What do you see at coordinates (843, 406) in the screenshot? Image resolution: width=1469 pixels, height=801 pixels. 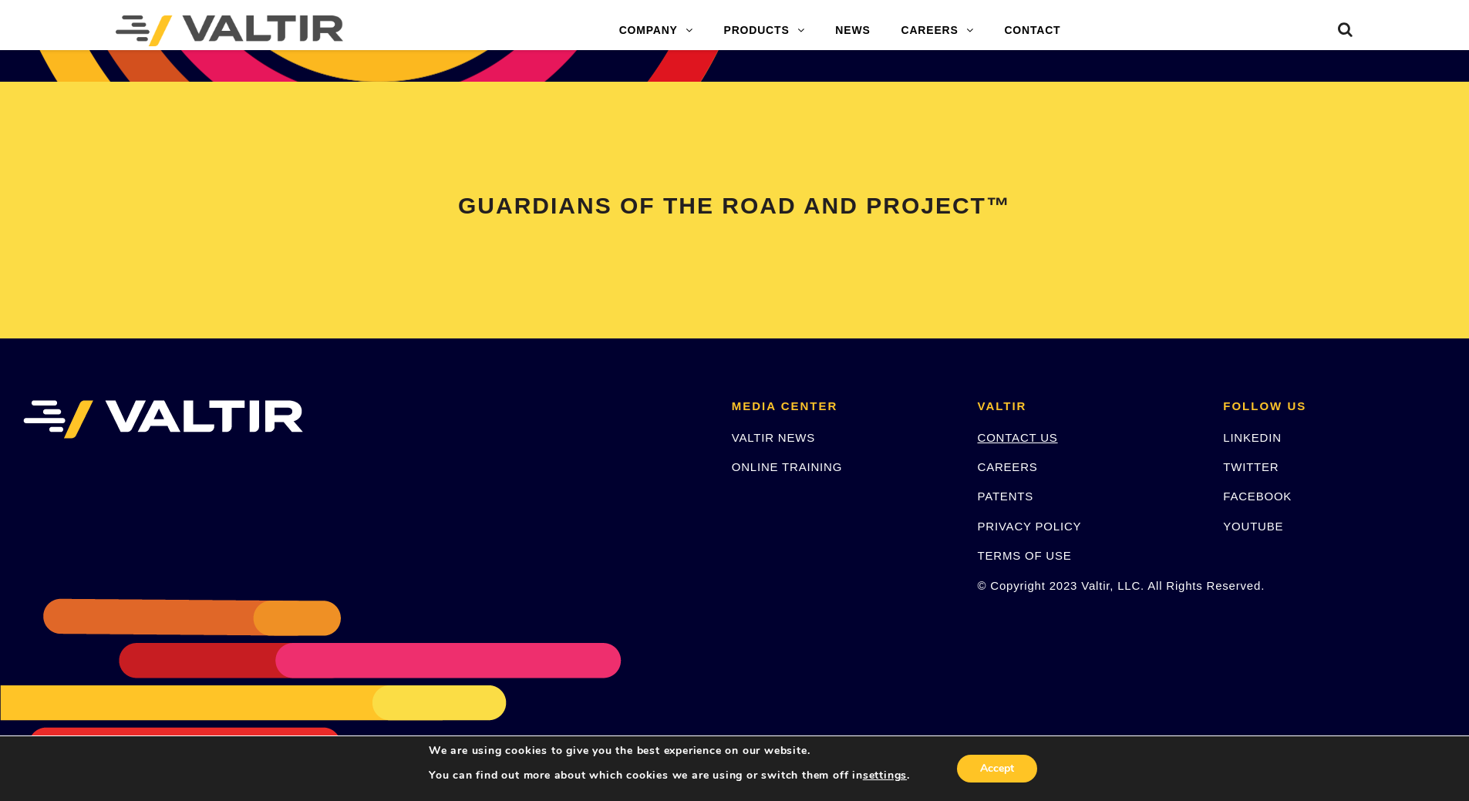 I see `h2: MEDIA CENTER` at bounding box center [843, 406].